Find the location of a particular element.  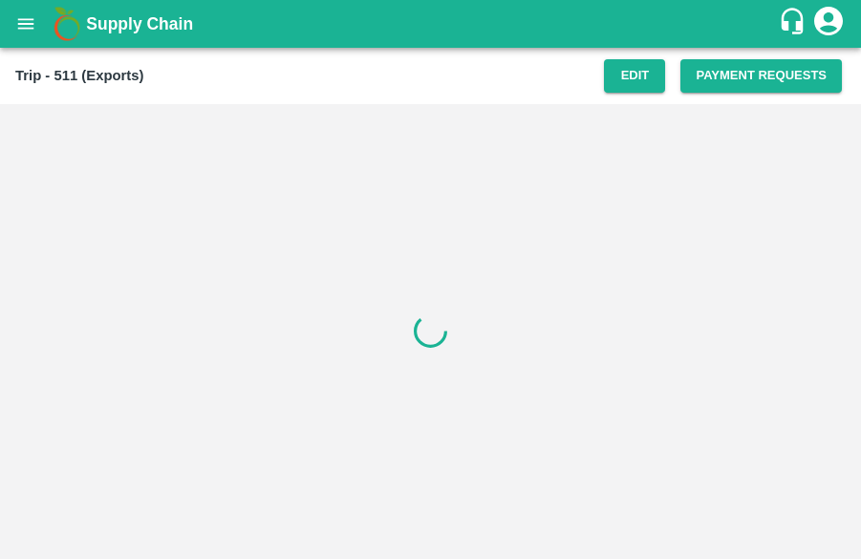

button: Payment Requests is located at coordinates (761, 76).